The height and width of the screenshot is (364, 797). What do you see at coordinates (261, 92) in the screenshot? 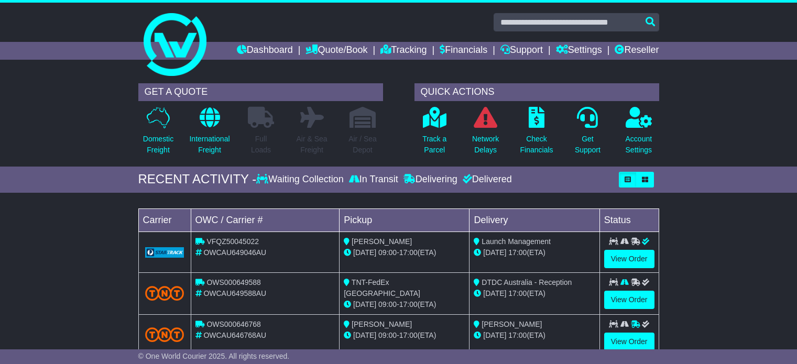
I see `div: GET A QUOTE` at bounding box center [261, 92].